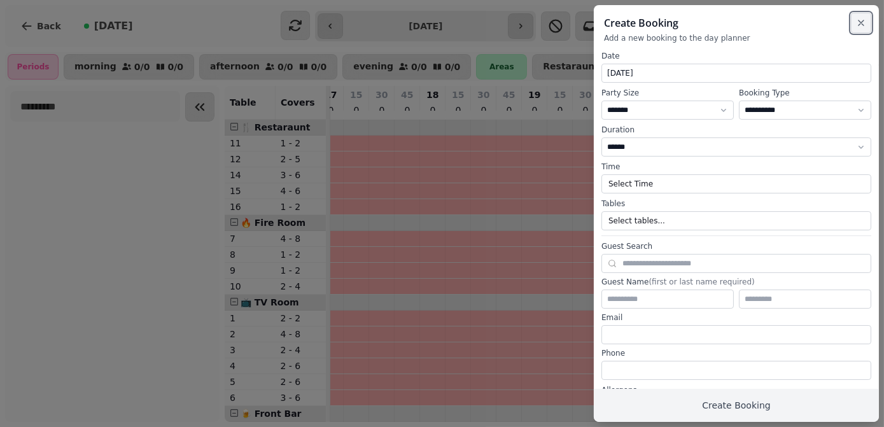 The height and width of the screenshot is (427, 884). Describe the element at coordinates (737, 390) in the screenshot. I see `label: Allergens` at that location.